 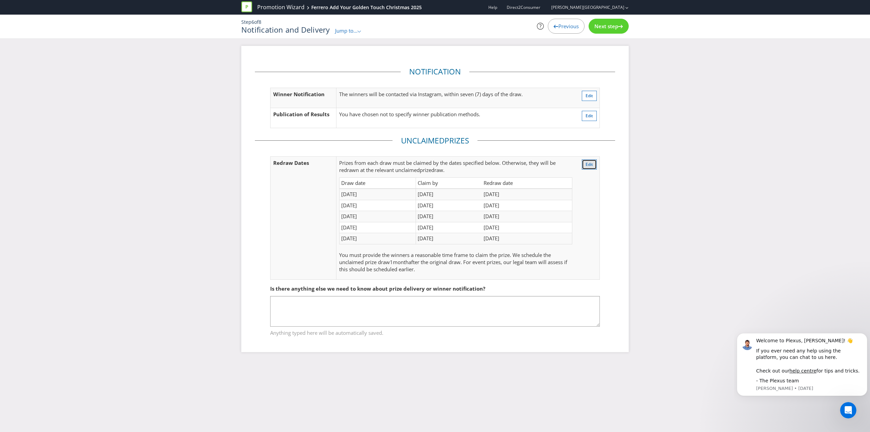 What do you see at coordinates (453, 114) in the screenshot?
I see `p: You have chosen not to specify winner publication methods.` at bounding box center [453, 114].